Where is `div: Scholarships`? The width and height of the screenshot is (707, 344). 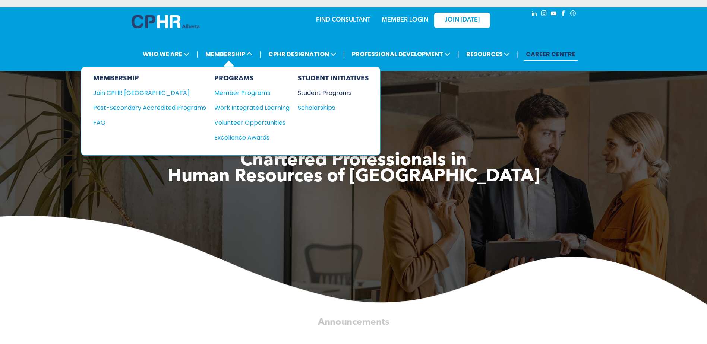
div: Scholarships is located at coordinates (330, 108).